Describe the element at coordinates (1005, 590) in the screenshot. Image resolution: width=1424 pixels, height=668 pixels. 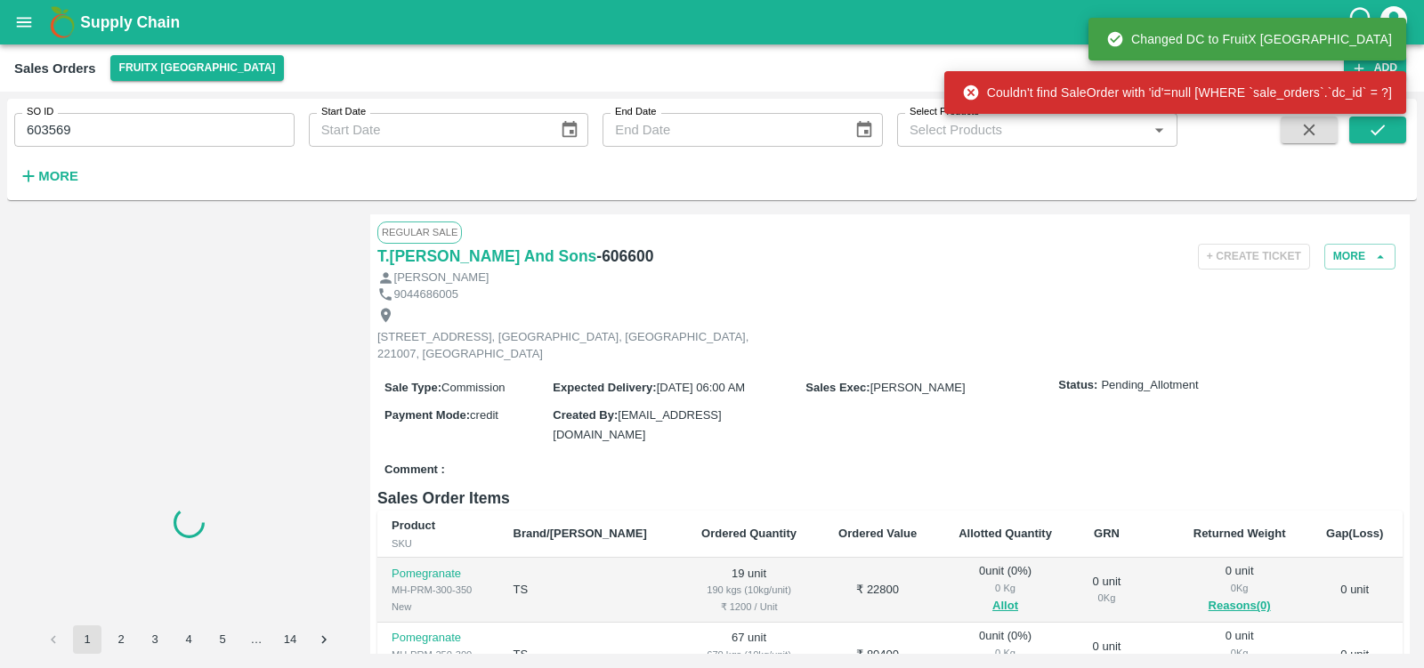
I see `div: 0 unit ( 0 %)` at that location.